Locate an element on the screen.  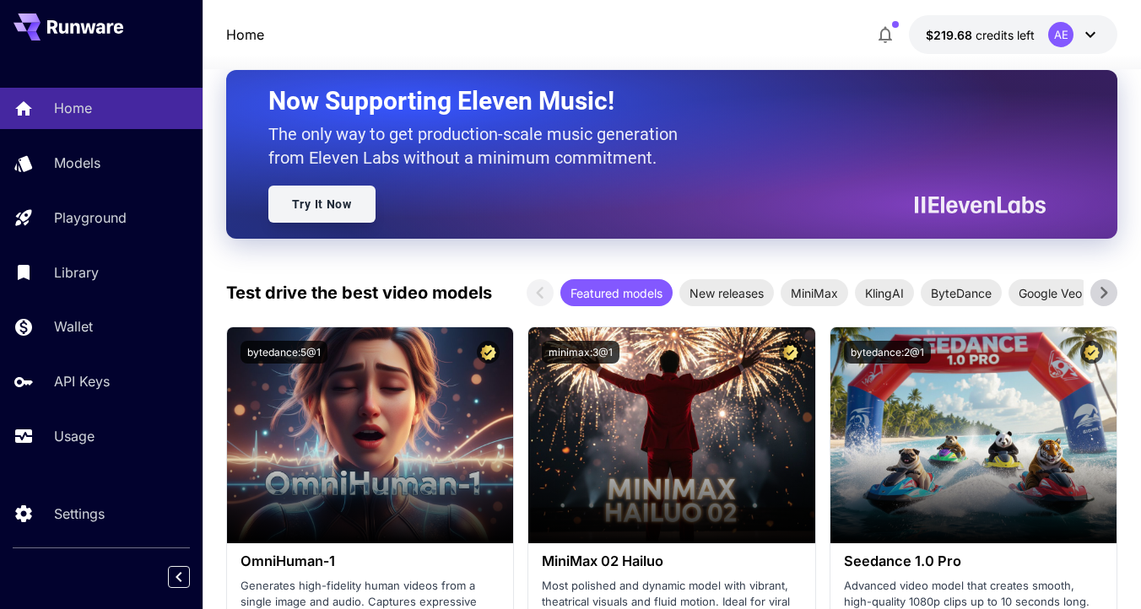
a: Try It Now is located at coordinates (321, 204).